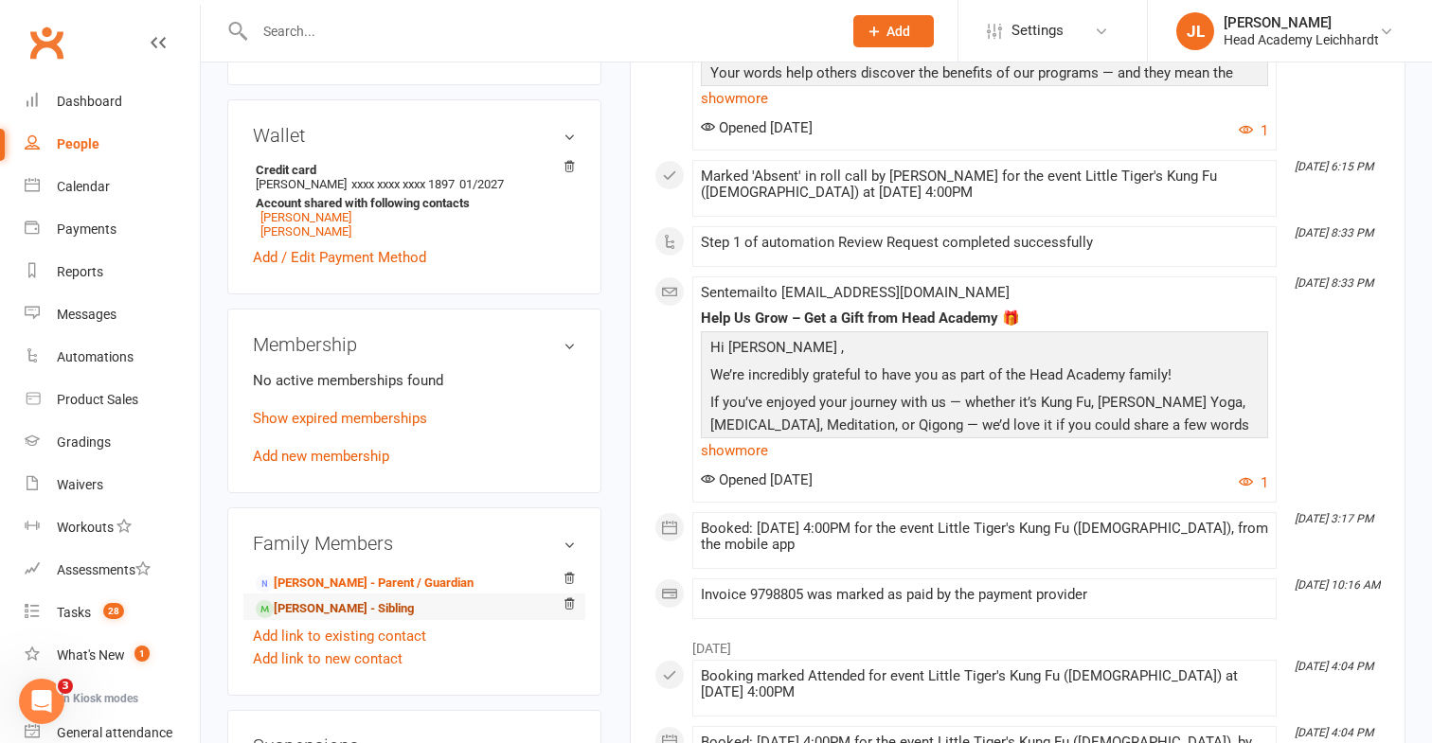 The height and width of the screenshot is (743, 1432). I want to click on a: Tasks 28, so click(112, 613).